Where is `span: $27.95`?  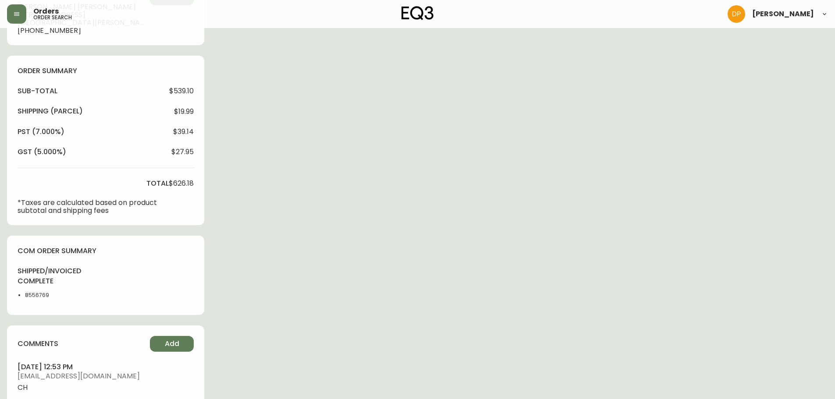
span: $27.95 is located at coordinates (182, 152).